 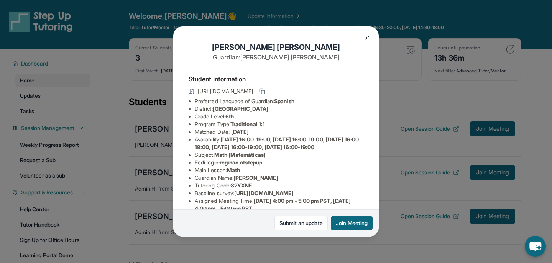 What do you see at coordinates (279, 170) in the screenshot?
I see `li: Main Lesson :` at bounding box center [279, 170].